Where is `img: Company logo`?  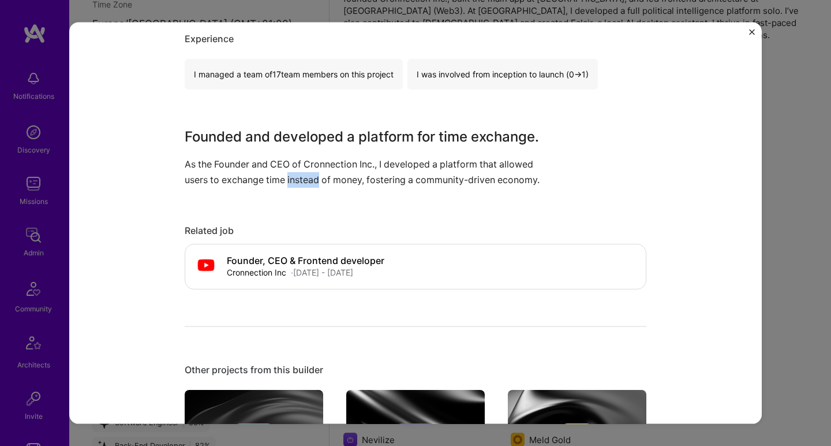
img: Company logo is located at coordinates (206, 265).